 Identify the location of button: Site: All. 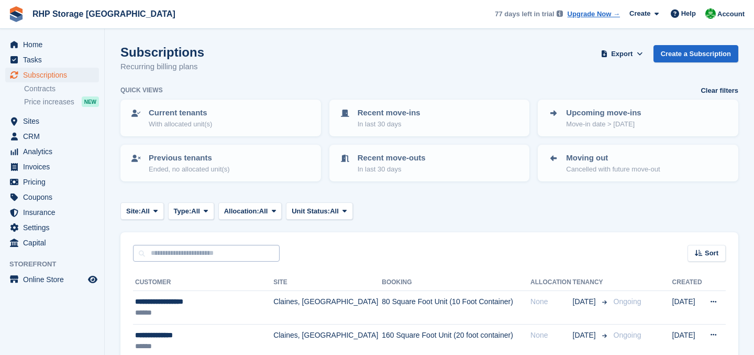
(142, 211).